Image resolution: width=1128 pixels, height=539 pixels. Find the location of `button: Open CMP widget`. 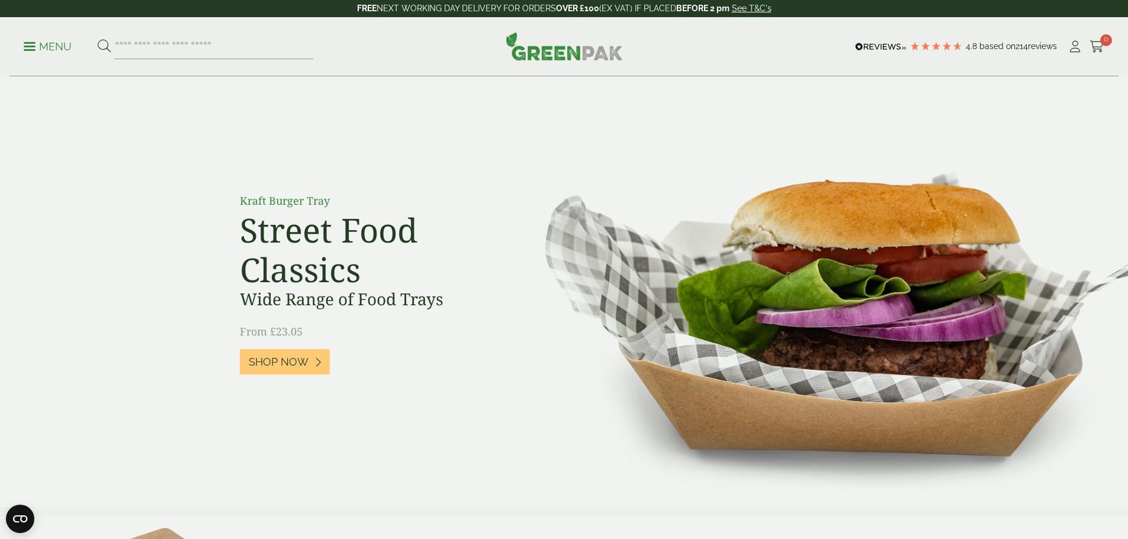

button: Open CMP widget is located at coordinates (20, 519).